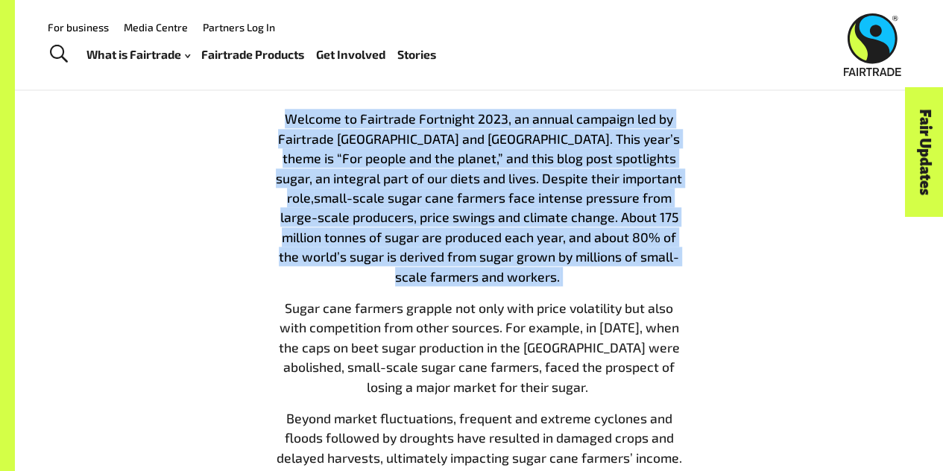 The height and width of the screenshot is (471, 943). What do you see at coordinates (479, 237) in the screenshot?
I see `span: small-scale sugar cane farmers face intense pressure from large-scale producers, price swings and...` at bounding box center [479, 237].